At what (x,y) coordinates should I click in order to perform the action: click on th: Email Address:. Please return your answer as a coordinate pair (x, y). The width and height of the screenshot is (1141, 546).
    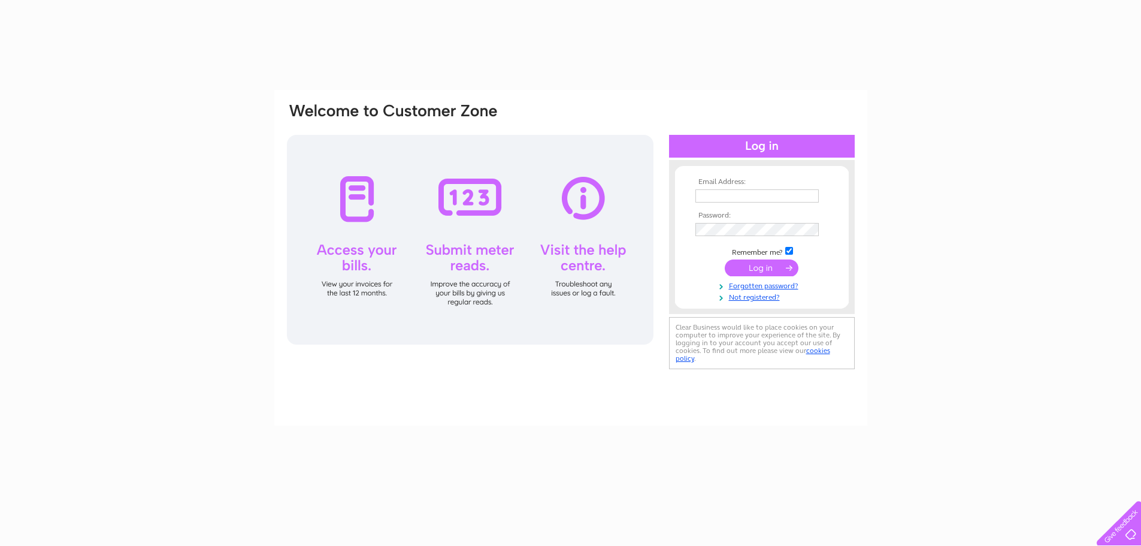
    Looking at the image, I should click on (762, 182).